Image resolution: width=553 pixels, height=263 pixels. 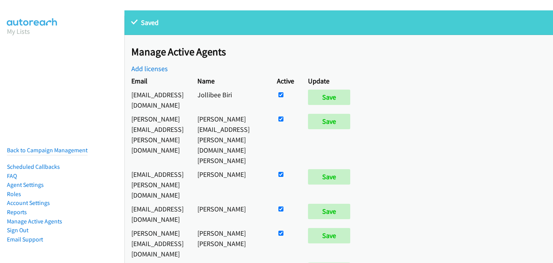 I want to click on p: Saved, so click(x=339, y=22).